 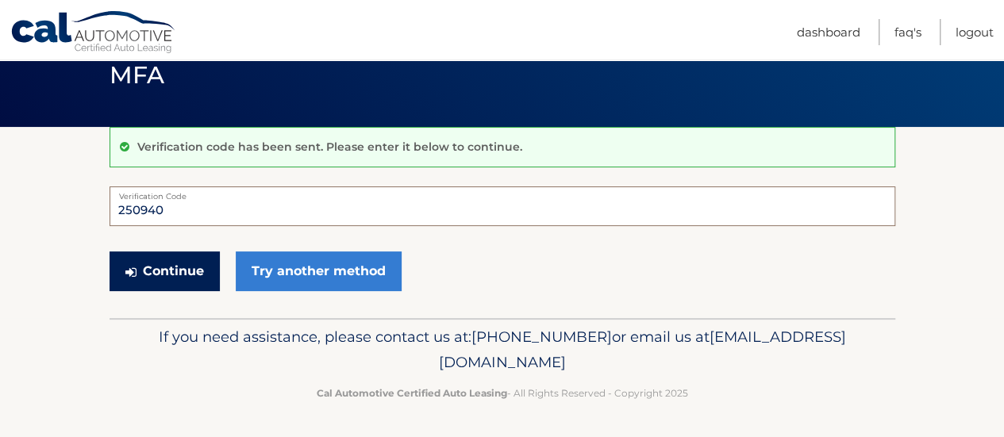 What do you see at coordinates (164, 271) in the screenshot?
I see `button: Continue` at bounding box center [164, 271].